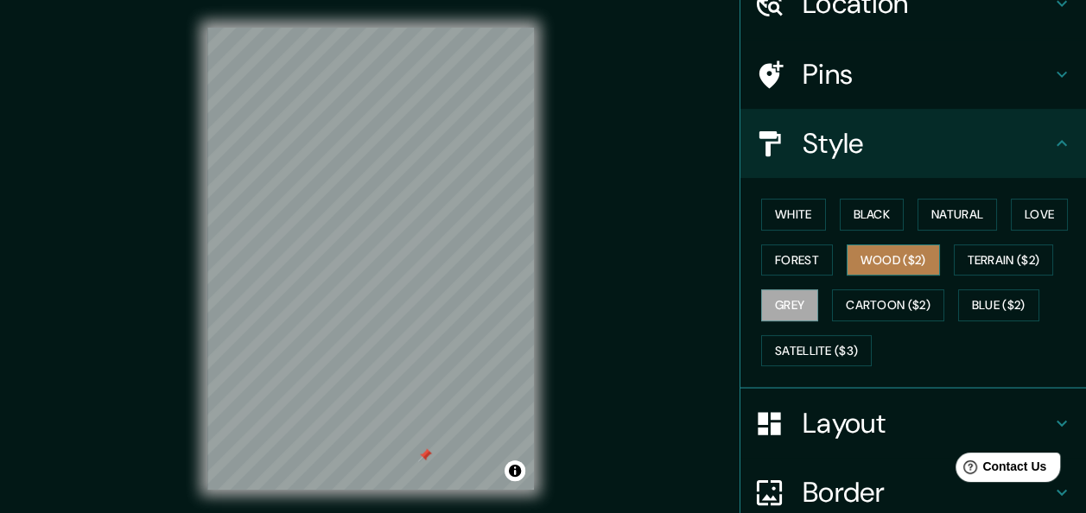 Image resolution: width=1086 pixels, height=513 pixels. I want to click on button: Toggle attribution, so click(515, 471).